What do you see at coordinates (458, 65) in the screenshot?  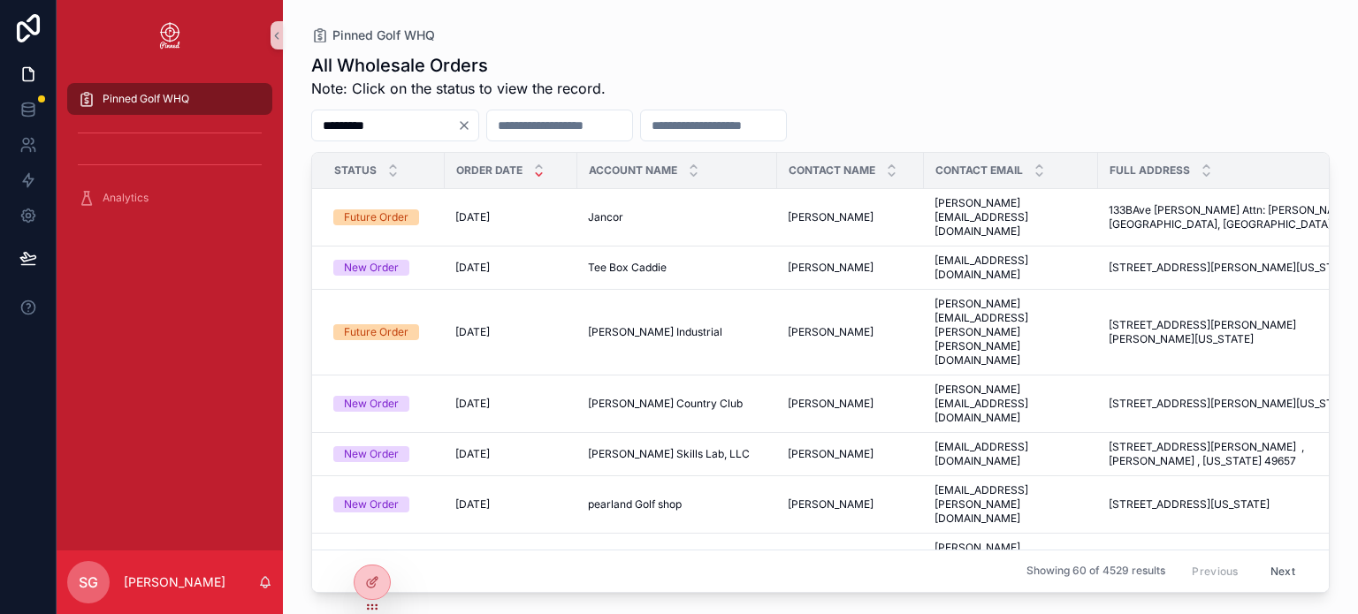 I see `h1: All Wholesale Orders` at bounding box center [458, 65].